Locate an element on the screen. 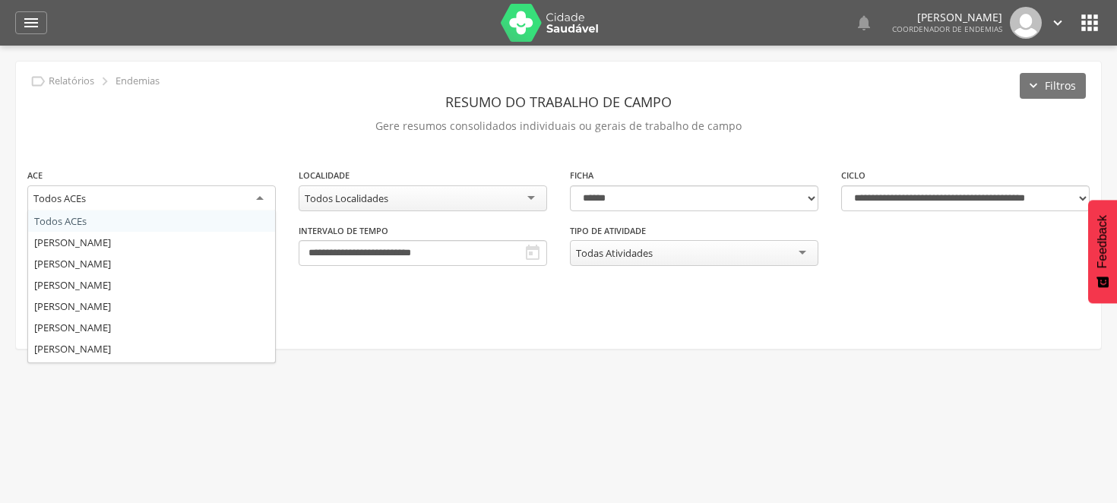 This screenshot has height=503, width=1117. span: Feedback is located at coordinates (1102, 242).